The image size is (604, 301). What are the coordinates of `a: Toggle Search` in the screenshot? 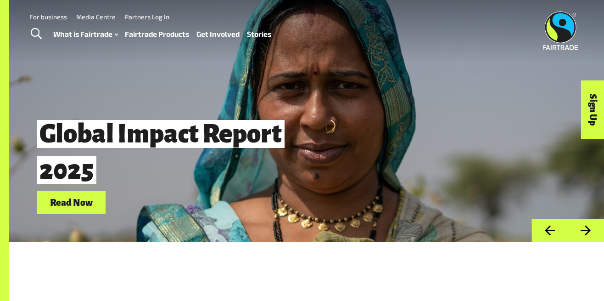 It's located at (36, 34).